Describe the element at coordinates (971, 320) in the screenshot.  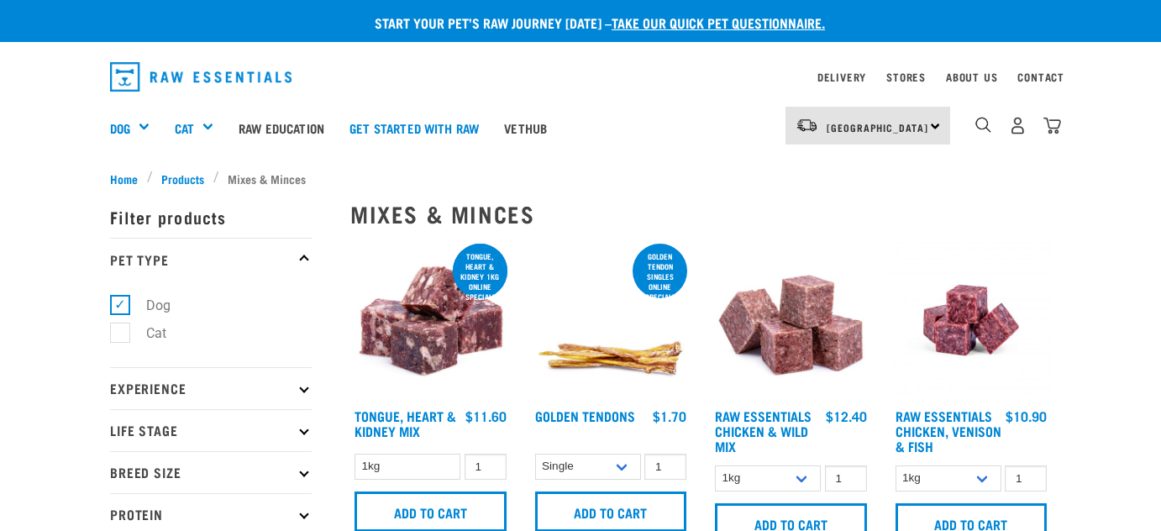
I see `img: Chicken Venison mix 1655` at that location.